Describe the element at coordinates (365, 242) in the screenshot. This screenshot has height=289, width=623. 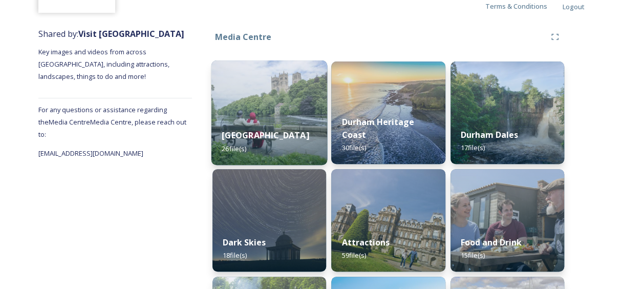
I see `strong: Attractions` at that location.